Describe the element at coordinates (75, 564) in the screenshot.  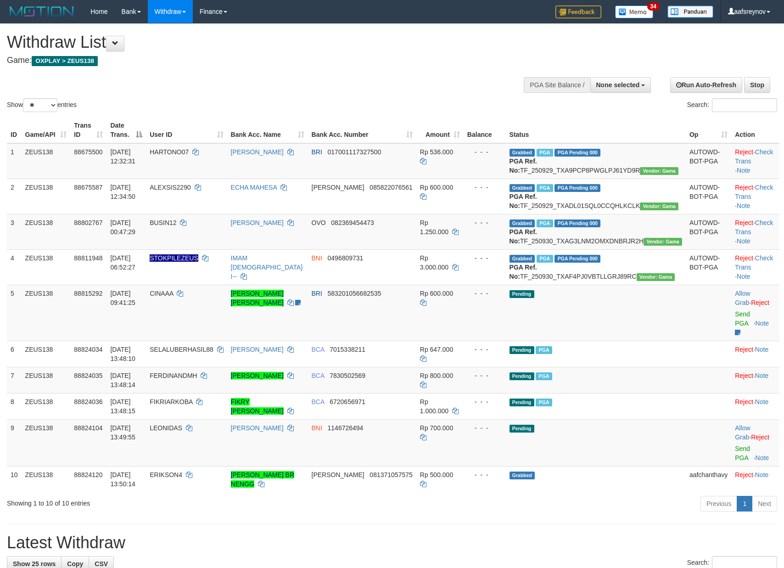
I see `span: Copy` at that location.